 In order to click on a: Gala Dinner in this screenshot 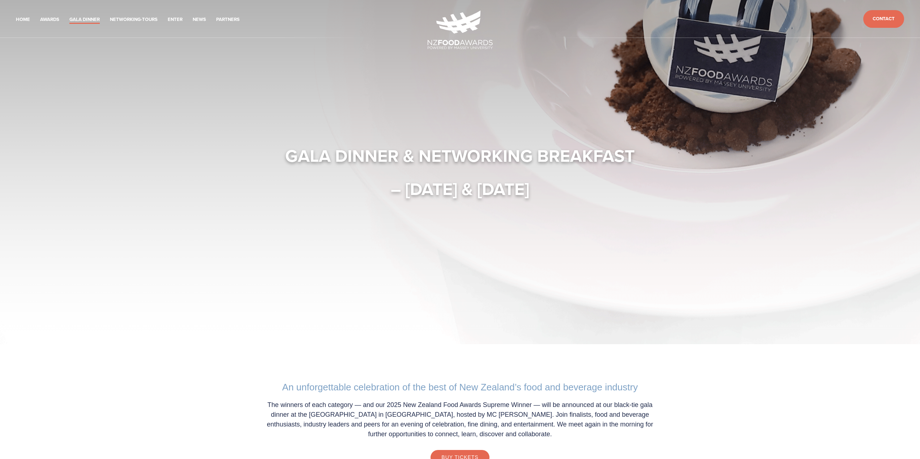, I will do `click(85, 20)`.